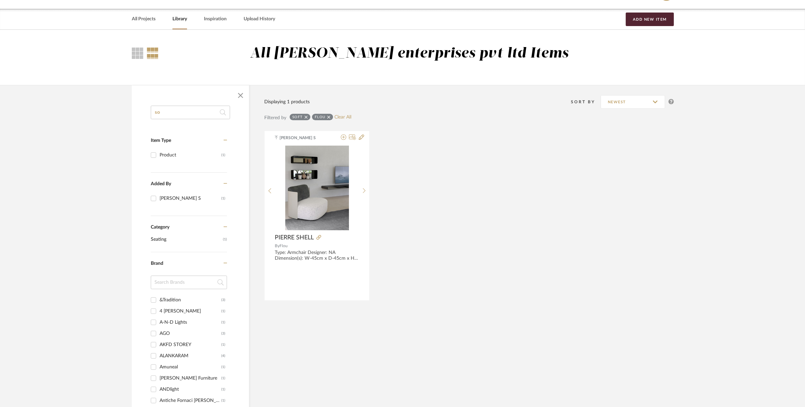 Image resolution: width=805 pixels, height=407 pixels. Describe the element at coordinates (317, 256) in the screenshot. I see `div: Type: Armchair Designer: NA Dimension(s): W-45cm x D-45cm x H-100cm; Seat Ht- 42cm W-75cm x D-71c...` at that location.